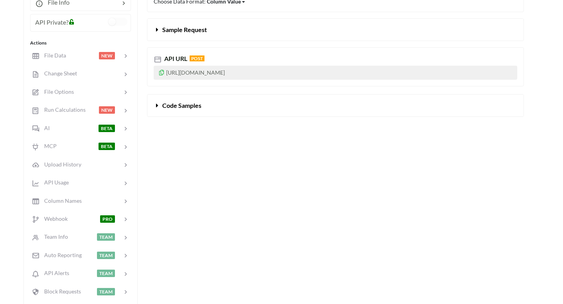 Image resolution: width=563 pixels, height=304 pixels. What do you see at coordinates (53, 55) in the screenshot?
I see `span: File Data` at bounding box center [53, 55].